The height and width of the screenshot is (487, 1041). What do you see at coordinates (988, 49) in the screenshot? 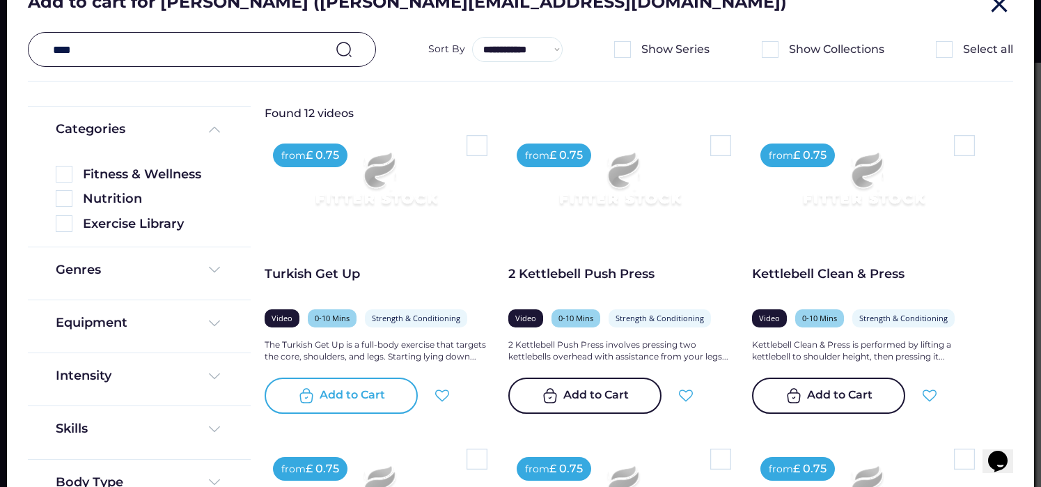
I see `div: Select all` at bounding box center [988, 49].